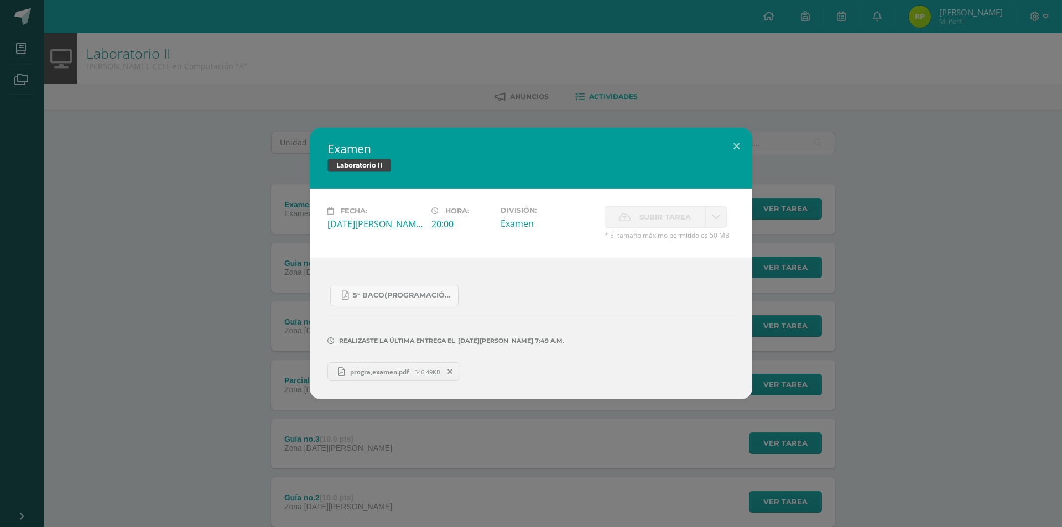  I want to click on span: Fecha:, so click(353, 211).